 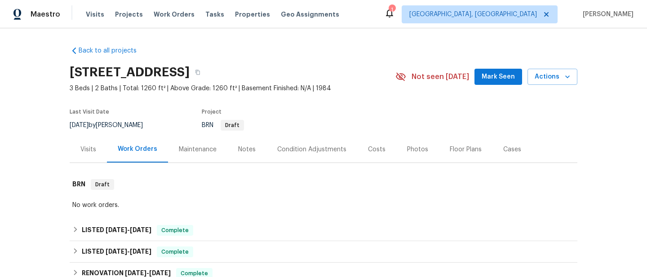 What do you see at coordinates (417, 150) in the screenshot?
I see `div: Photos` at bounding box center [417, 150].